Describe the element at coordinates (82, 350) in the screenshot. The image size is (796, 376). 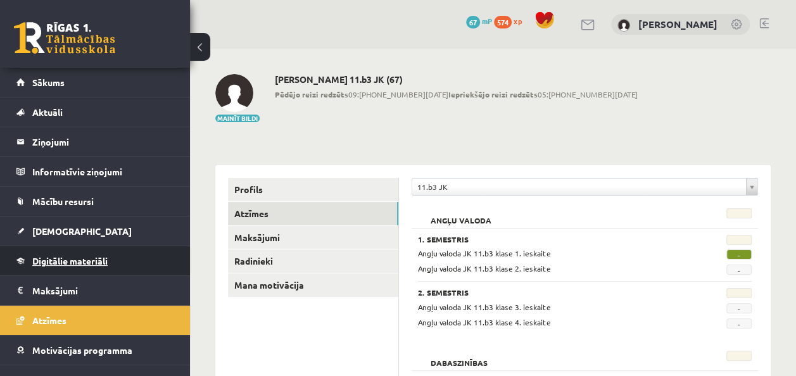
I see `span: Motivācijas programma` at that location.